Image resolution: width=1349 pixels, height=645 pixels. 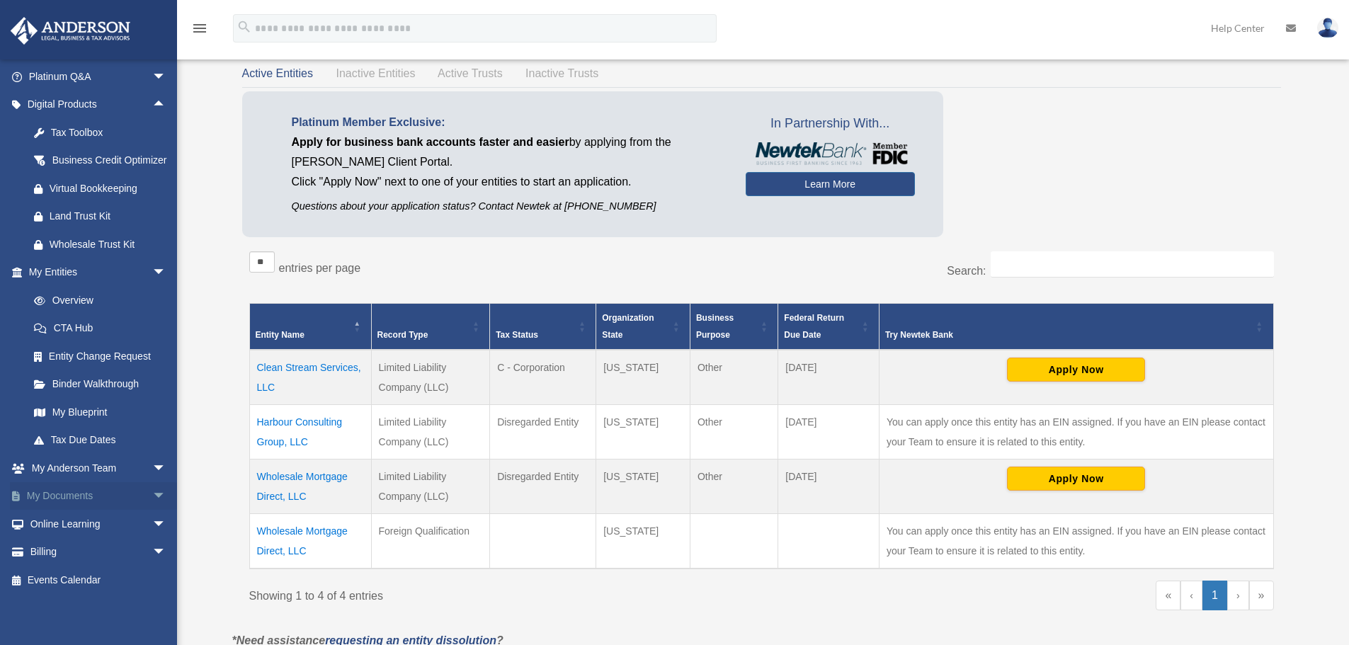 I want to click on td: Clean Stream Services, LLC, so click(x=310, y=377).